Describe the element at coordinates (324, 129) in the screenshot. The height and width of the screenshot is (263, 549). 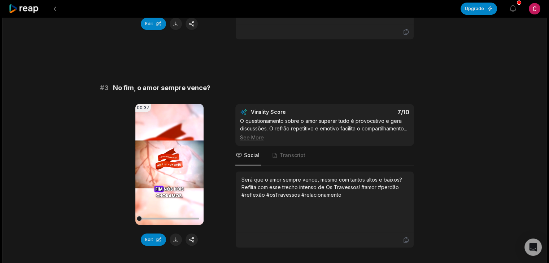
I see `div: O questionamento sobre o amor superar tudo é provocativo e gera discussões. O refrão repetitivo e...` at that location.